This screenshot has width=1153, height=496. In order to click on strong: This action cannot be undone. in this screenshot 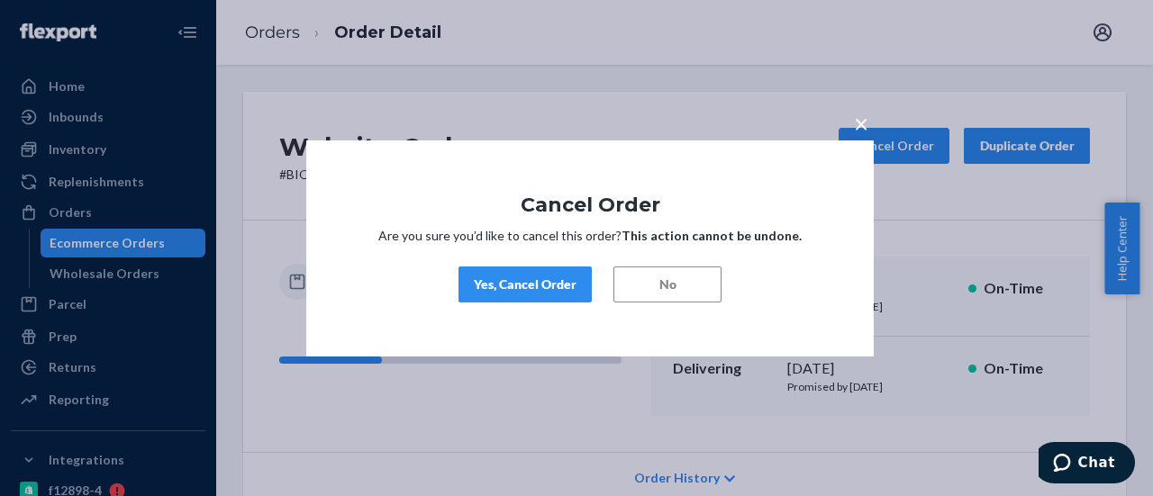, I will do `click(712, 235)`.